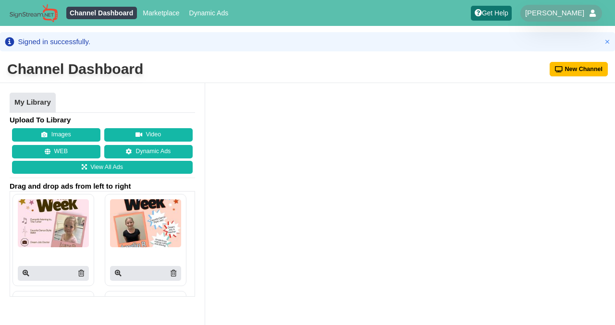  Describe the element at coordinates (579, 69) in the screenshot. I see `button: New Channel` at that location.